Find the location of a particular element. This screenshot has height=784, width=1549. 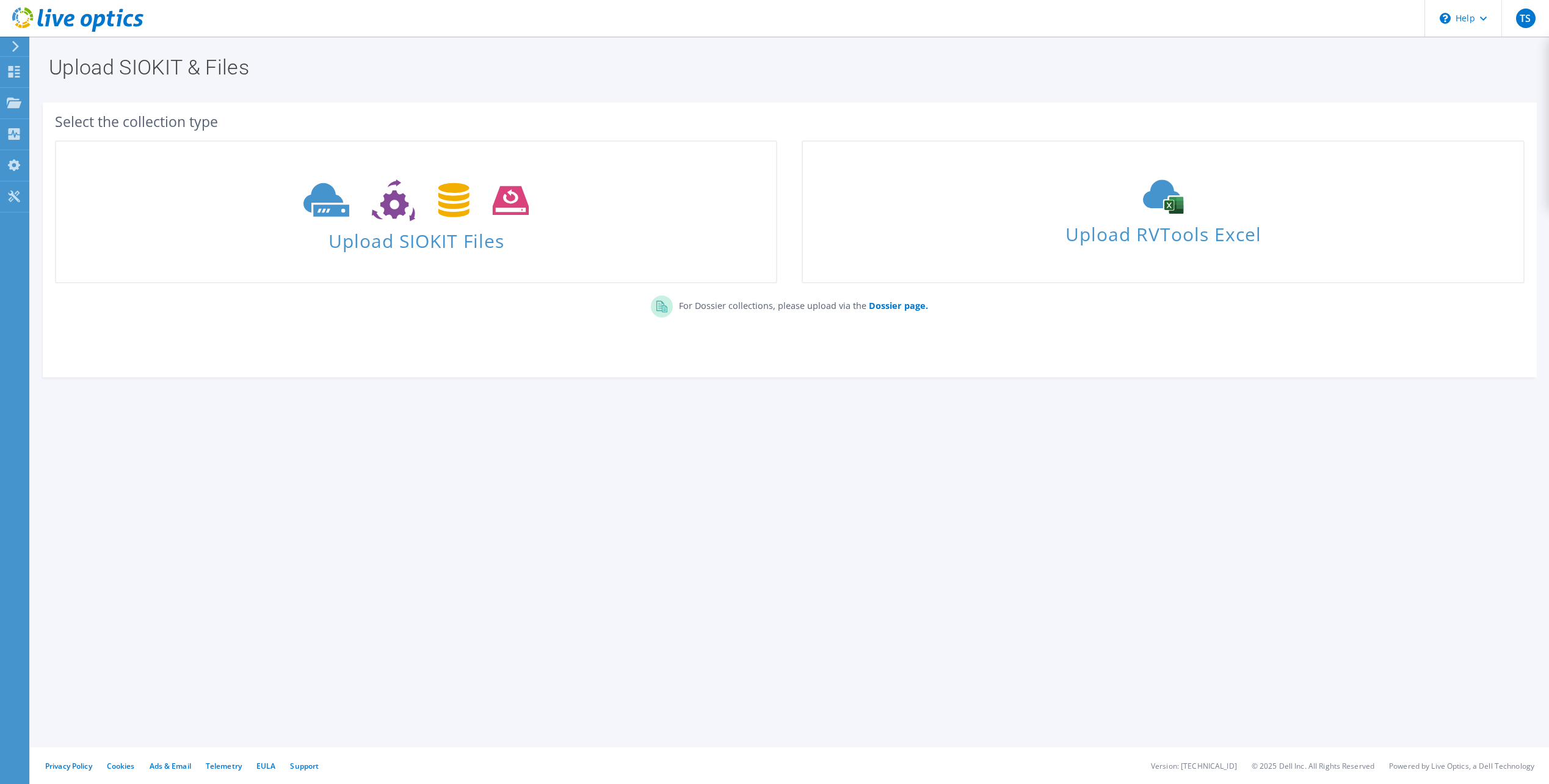

h1: Upload SIOKIT & Files is located at coordinates (786, 67).